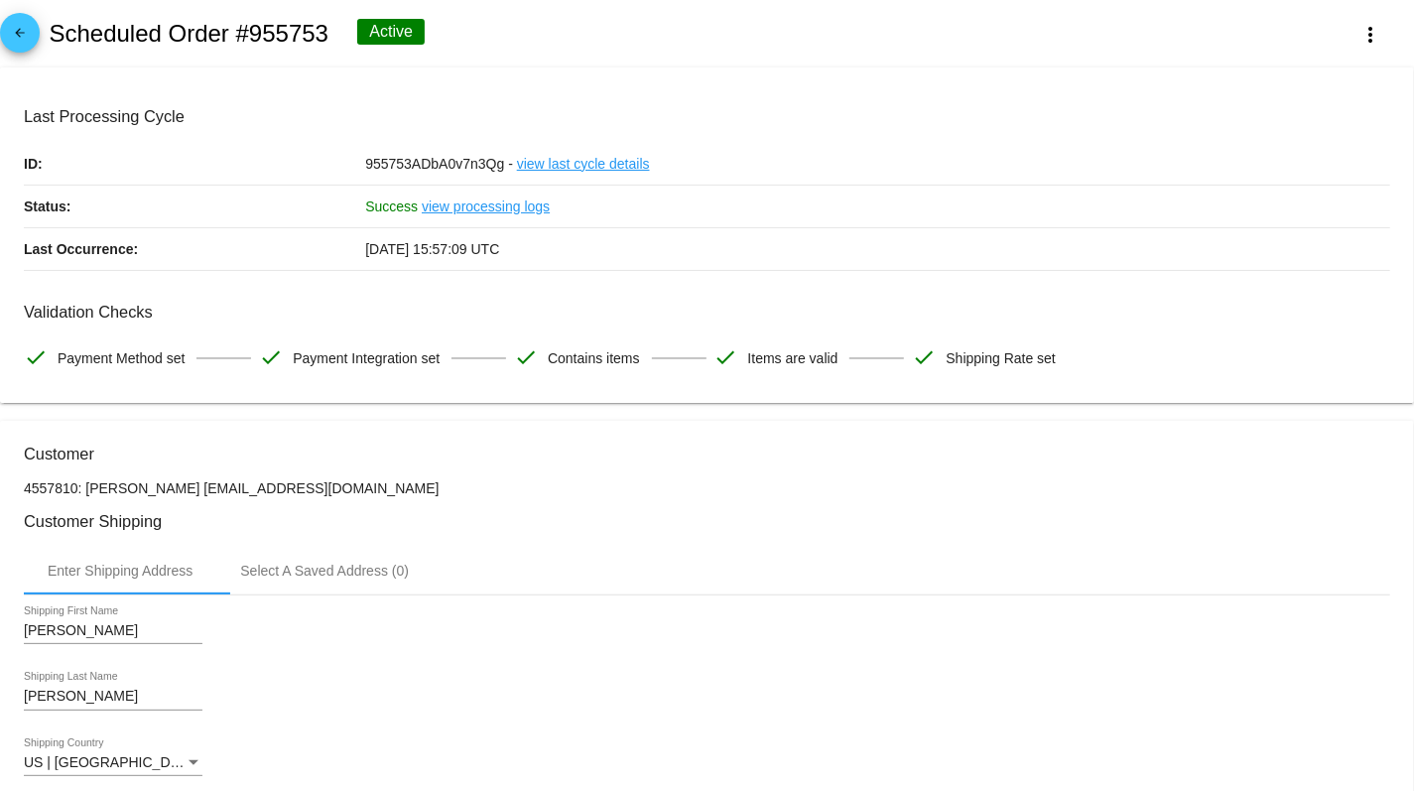 This screenshot has width=1414, height=791. Describe the element at coordinates (1000, 358) in the screenshot. I see `span: Shipping Rate set` at that location.